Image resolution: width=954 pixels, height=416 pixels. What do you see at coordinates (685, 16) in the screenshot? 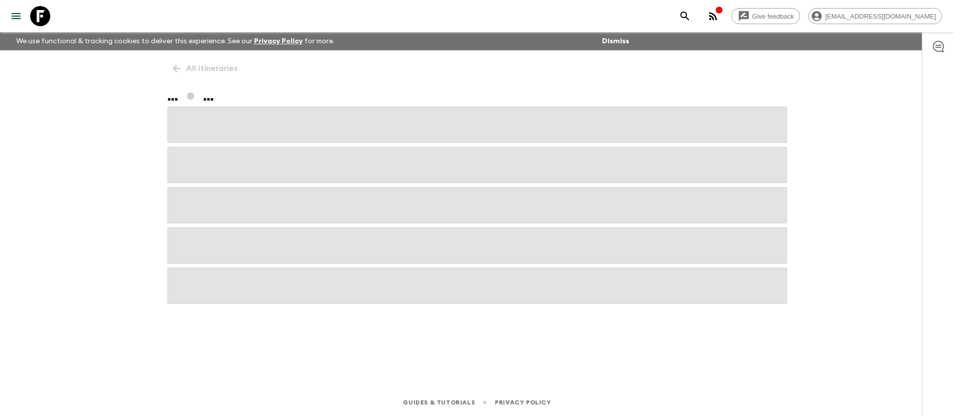
I see `button: search adventures` at bounding box center [685, 16].